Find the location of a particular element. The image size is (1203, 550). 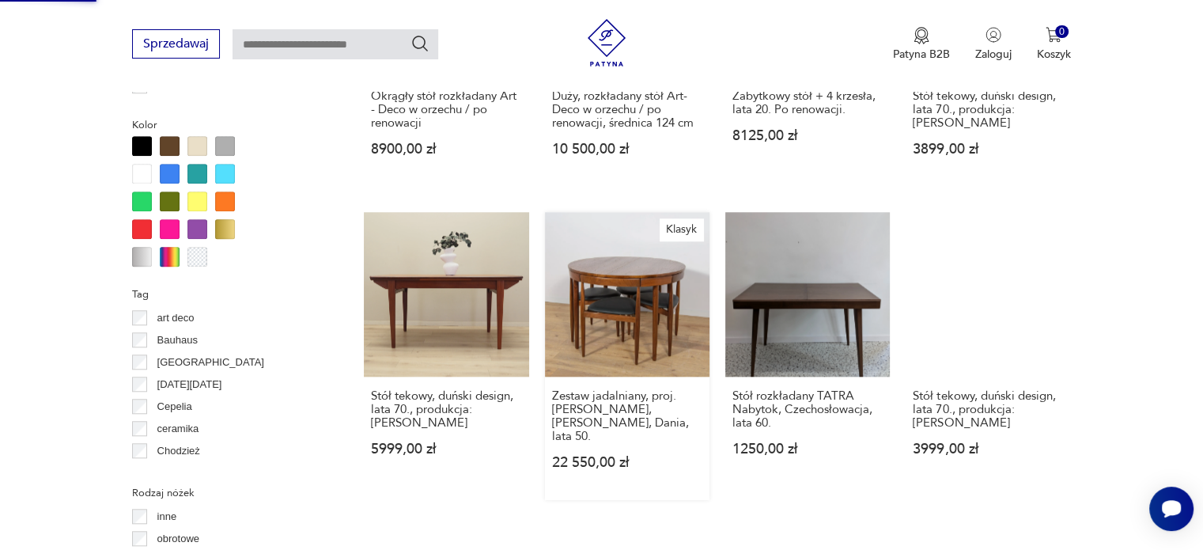

button: Szukaj is located at coordinates (420, 44).